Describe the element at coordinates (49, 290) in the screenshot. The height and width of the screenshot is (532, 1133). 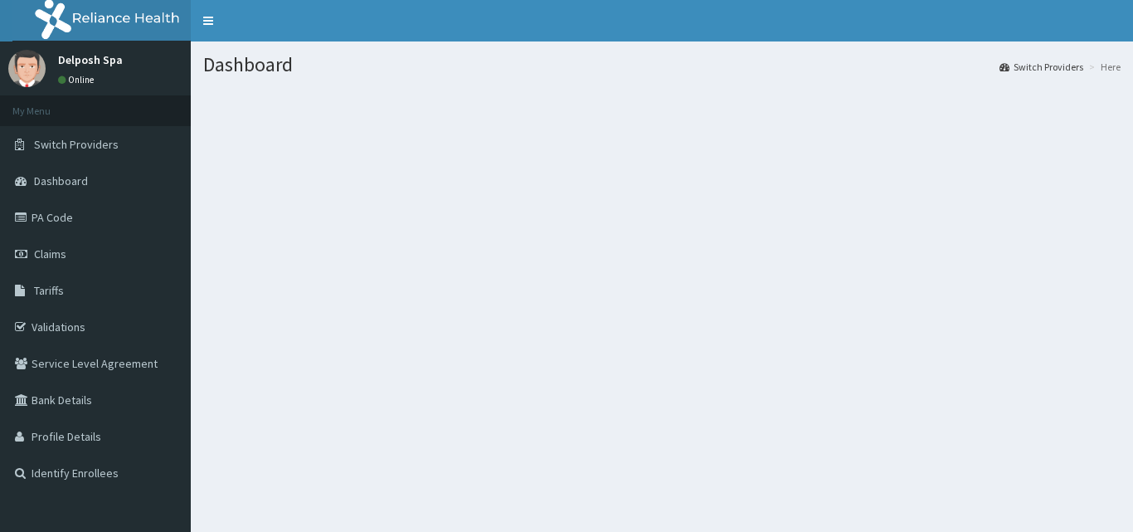
I see `span: Tariffs` at that location.